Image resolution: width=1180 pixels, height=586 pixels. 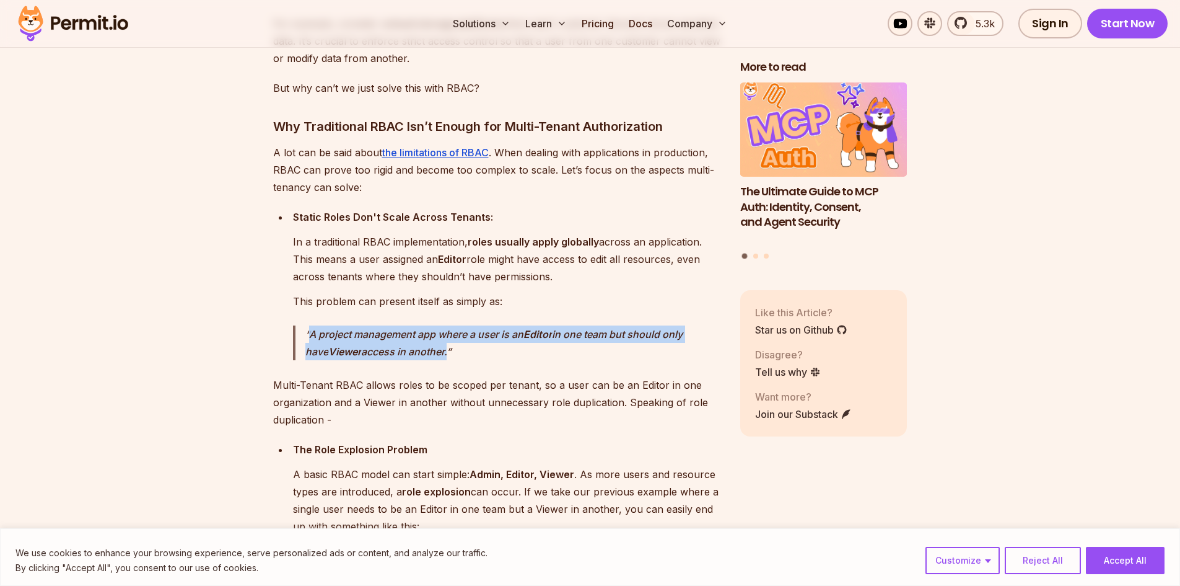 What do you see at coordinates (804, 413) in the screenshot?
I see `a: Join our Substack` at bounding box center [804, 413].